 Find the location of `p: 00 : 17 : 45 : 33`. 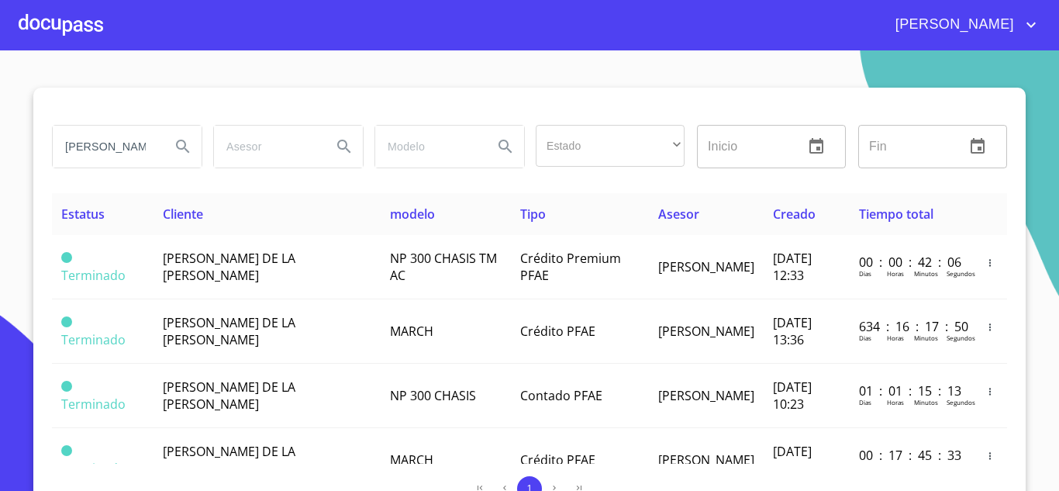

p: 00 : 17 : 45 : 33 is located at coordinates (911, 455).